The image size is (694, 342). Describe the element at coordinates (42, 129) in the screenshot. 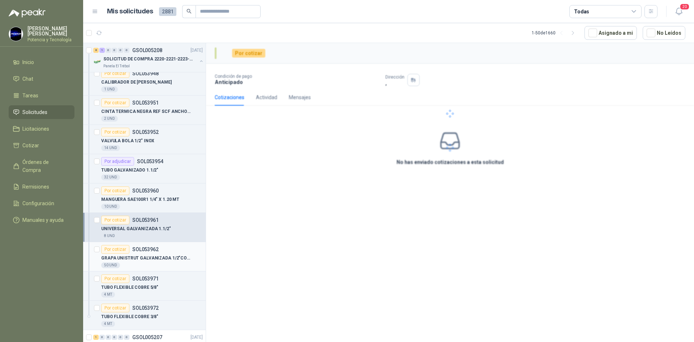

I see `a: Licitaciones` at that location.